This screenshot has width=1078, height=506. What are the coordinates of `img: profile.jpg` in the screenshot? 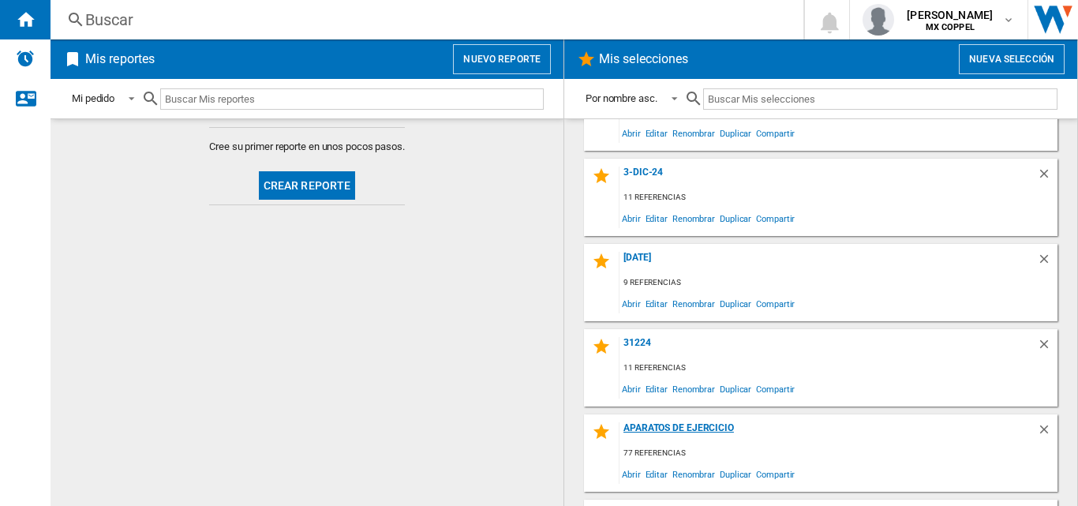 It's located at (879, 20).